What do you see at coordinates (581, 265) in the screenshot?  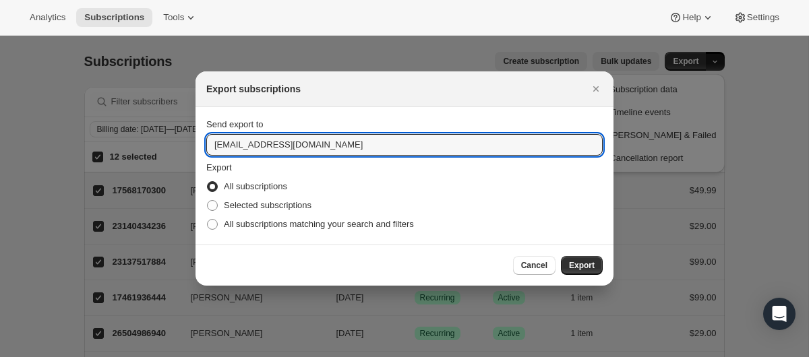 I see `button: Export` at bounding box center [581, 265].